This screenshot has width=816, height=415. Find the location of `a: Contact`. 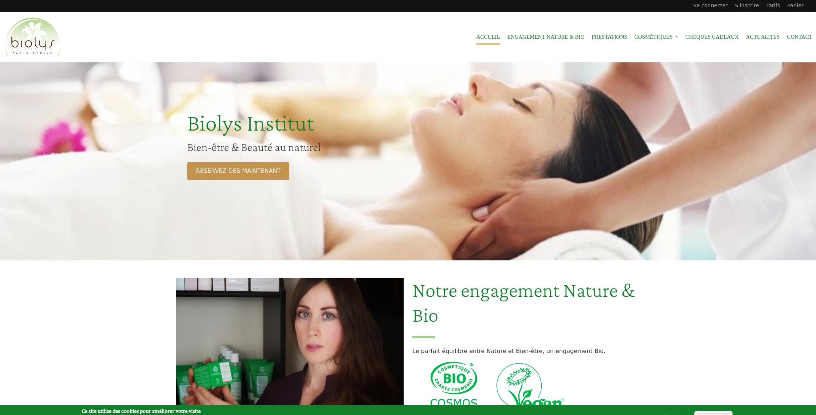

a: Contact is located at coordinates (800, 37).